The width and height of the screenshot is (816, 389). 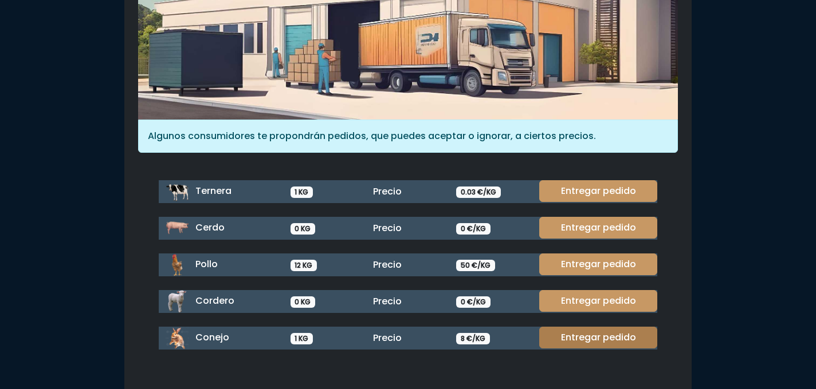 What do you see at coordinates (177, 338) in the screenshot?
I see `img: conejo.png` at bounding box center [177, 338].